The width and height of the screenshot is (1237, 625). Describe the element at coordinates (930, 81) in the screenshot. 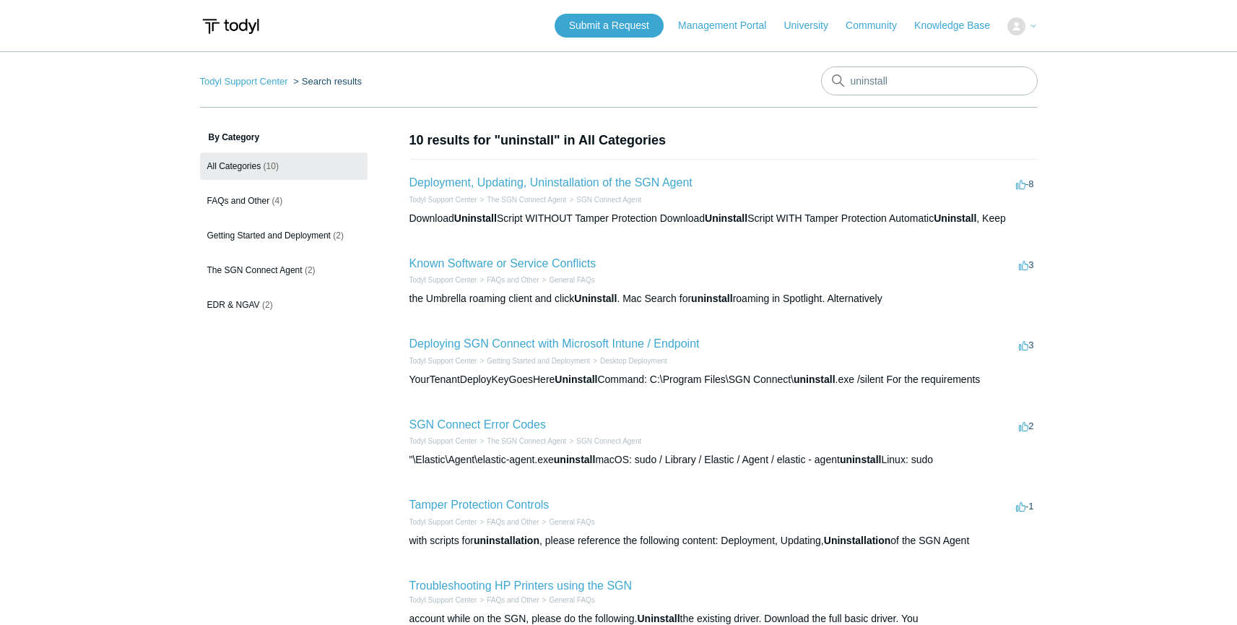

I see `input: Search` at that location.